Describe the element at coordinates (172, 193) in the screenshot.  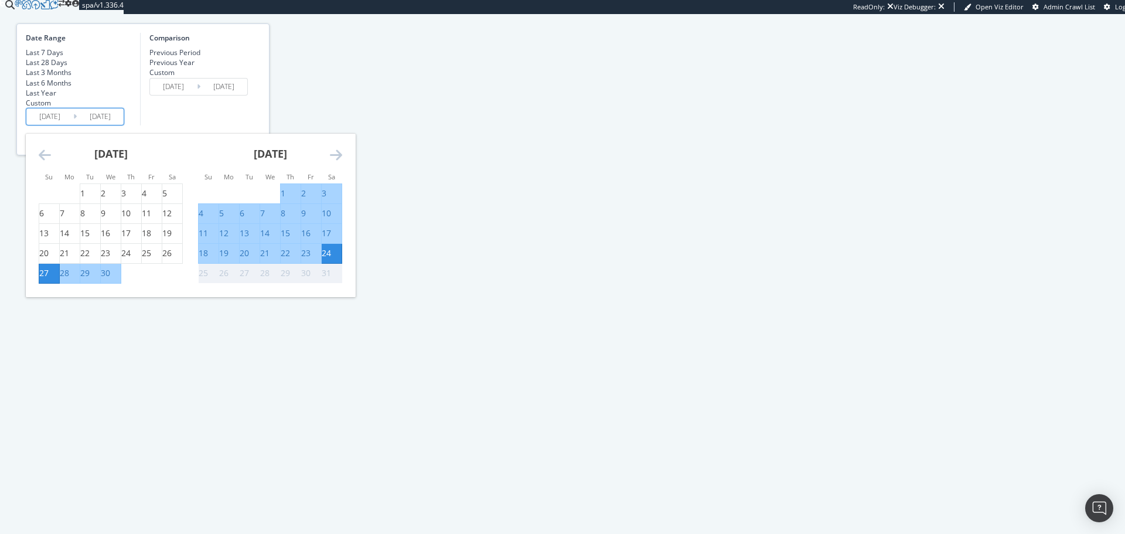
I see `td: Choose Saturday, April 5, 2025 as your check-out date. It’s available.` at that location.